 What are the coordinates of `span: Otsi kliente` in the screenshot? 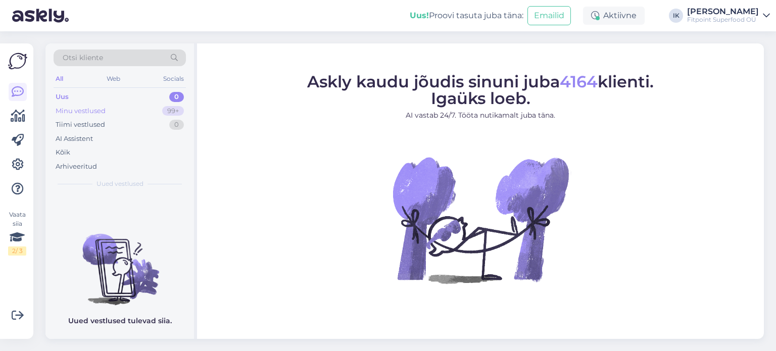 It's located at (83, 58).